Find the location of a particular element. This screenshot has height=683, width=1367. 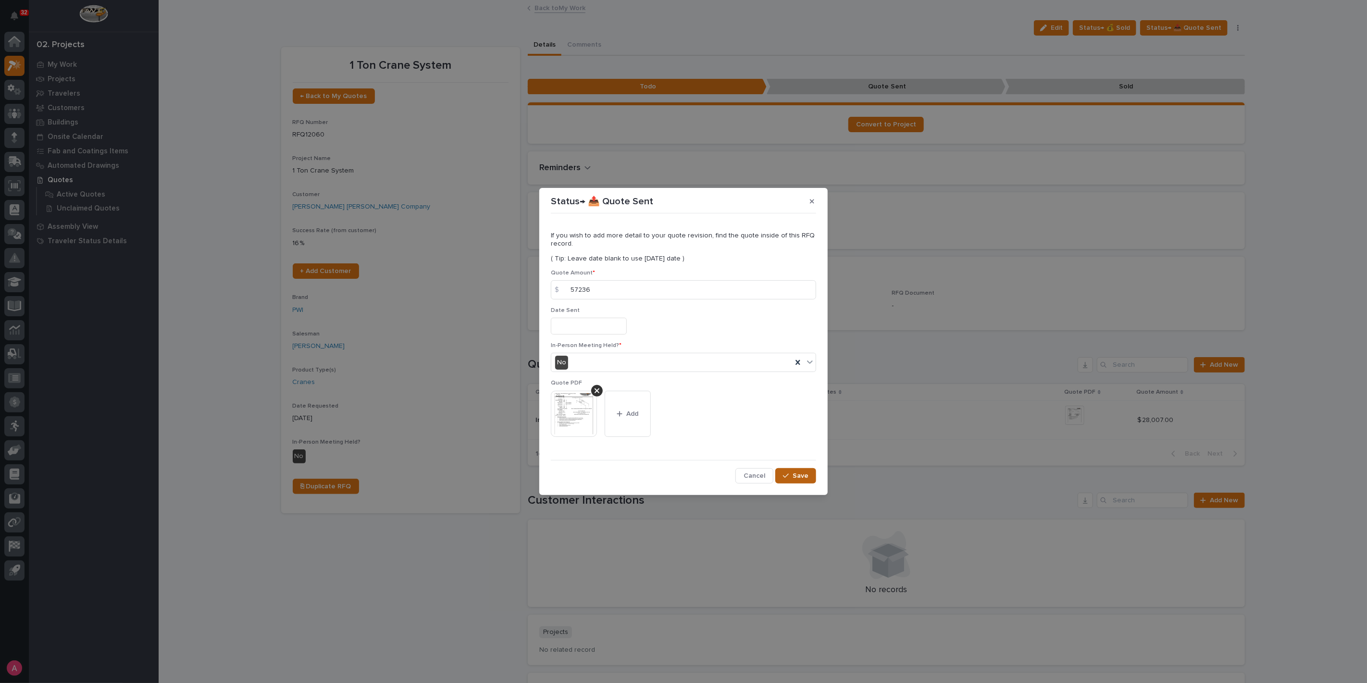

span: Add is located at coordinates (632, 414).